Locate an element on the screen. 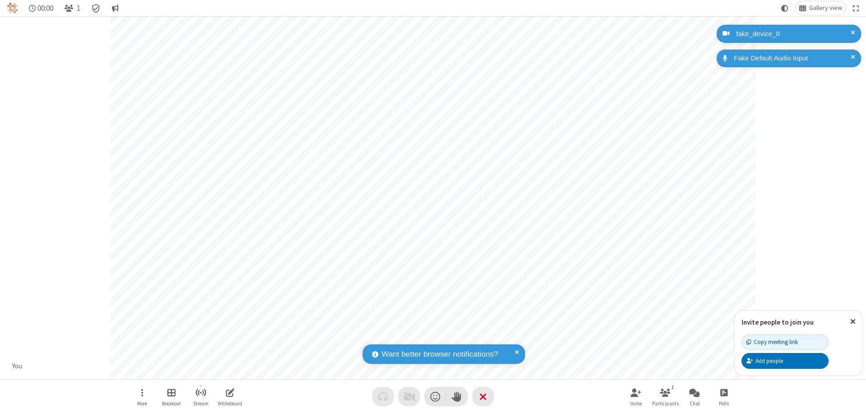 Image resolution: width=866 pixels, height=413 pixels. span: Invite is located at coordinates (636, 404).